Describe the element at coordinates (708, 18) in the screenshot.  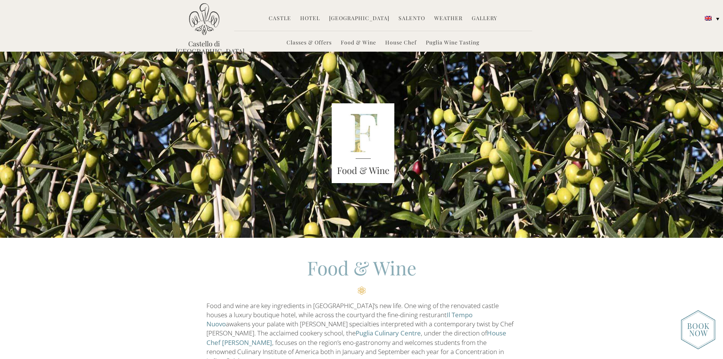
I see `img: English` at that location.